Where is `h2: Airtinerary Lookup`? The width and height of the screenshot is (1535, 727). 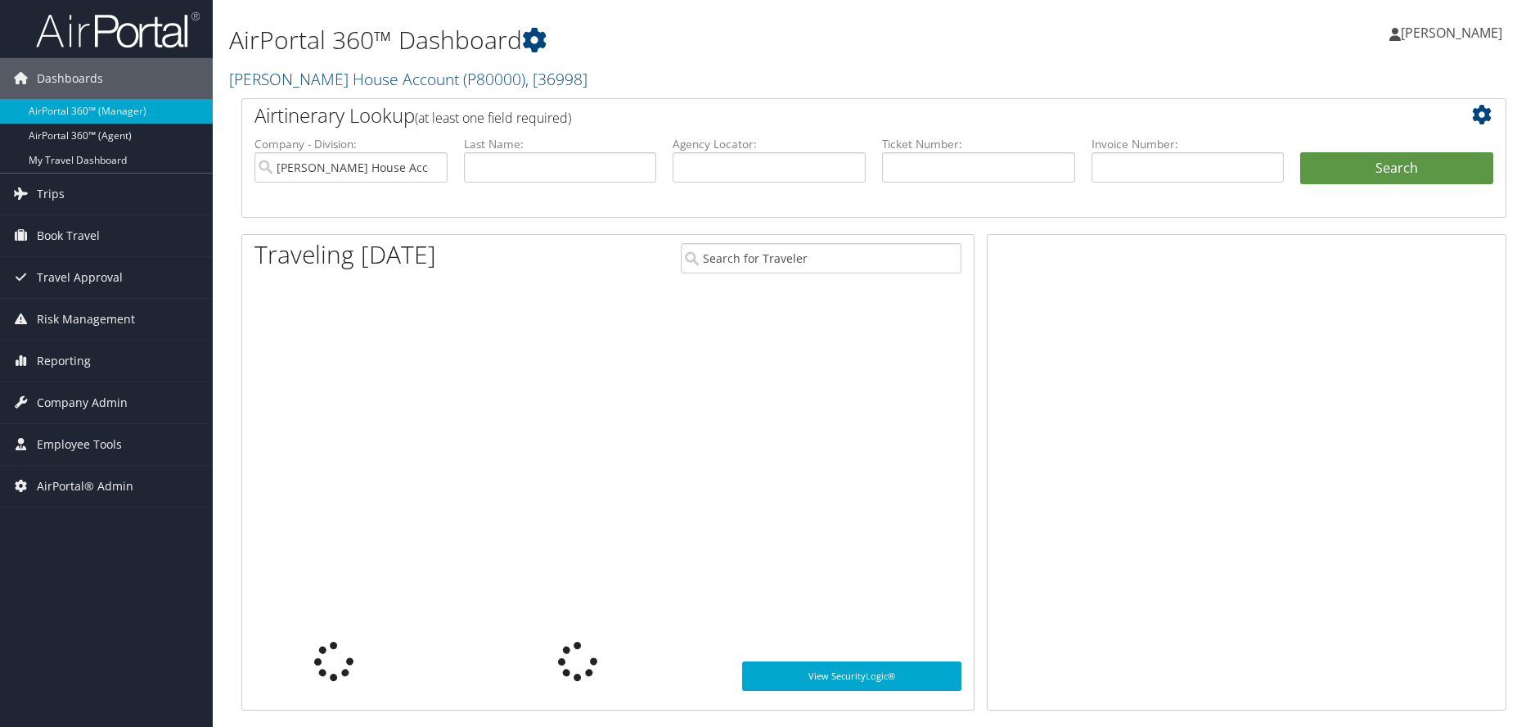 h2: Airtinerary Lookup is located at coordinates (821, 115).